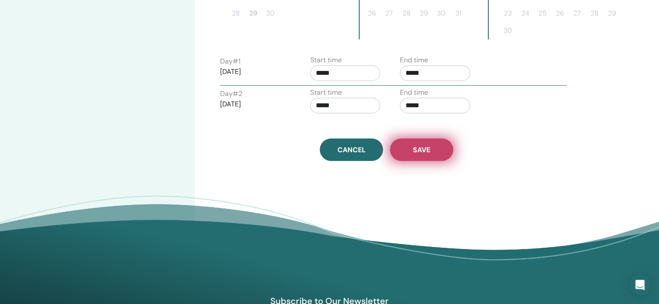 This screenshot has height=304, width=659. What do you see at coordinates (230, 61) in the screenshot?
I see `label: Day # 1` at bounding box center [230, 61].